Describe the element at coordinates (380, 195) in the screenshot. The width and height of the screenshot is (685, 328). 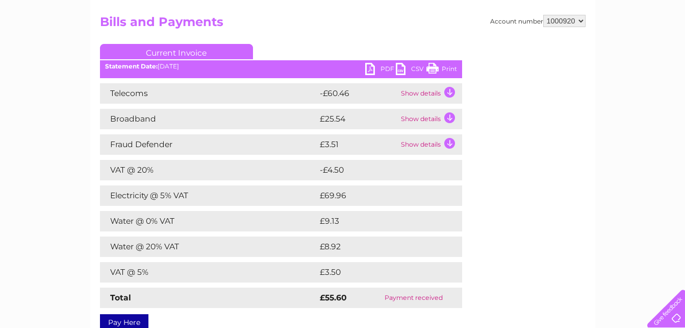
I see `td: £69.96` at that location.